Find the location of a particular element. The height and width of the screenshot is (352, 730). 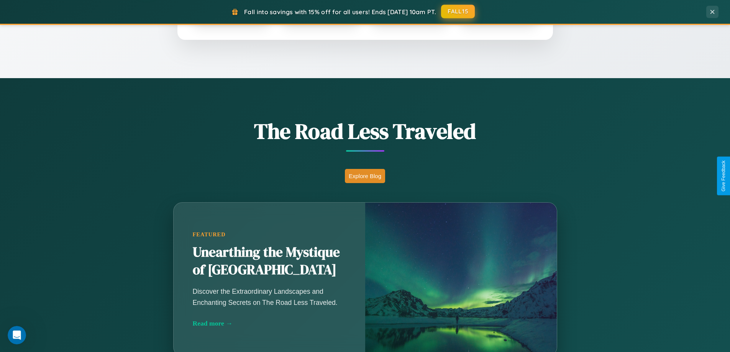

p: Discover the Extraordinary Landscapes and Enchanting Secrets on The Road Less Traveled. is located at coordinates (269, 297).